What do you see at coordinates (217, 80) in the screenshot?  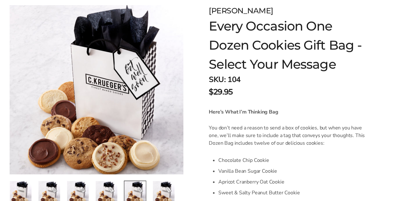 I see `strong: SKU:` at bounding box center [217, 80].